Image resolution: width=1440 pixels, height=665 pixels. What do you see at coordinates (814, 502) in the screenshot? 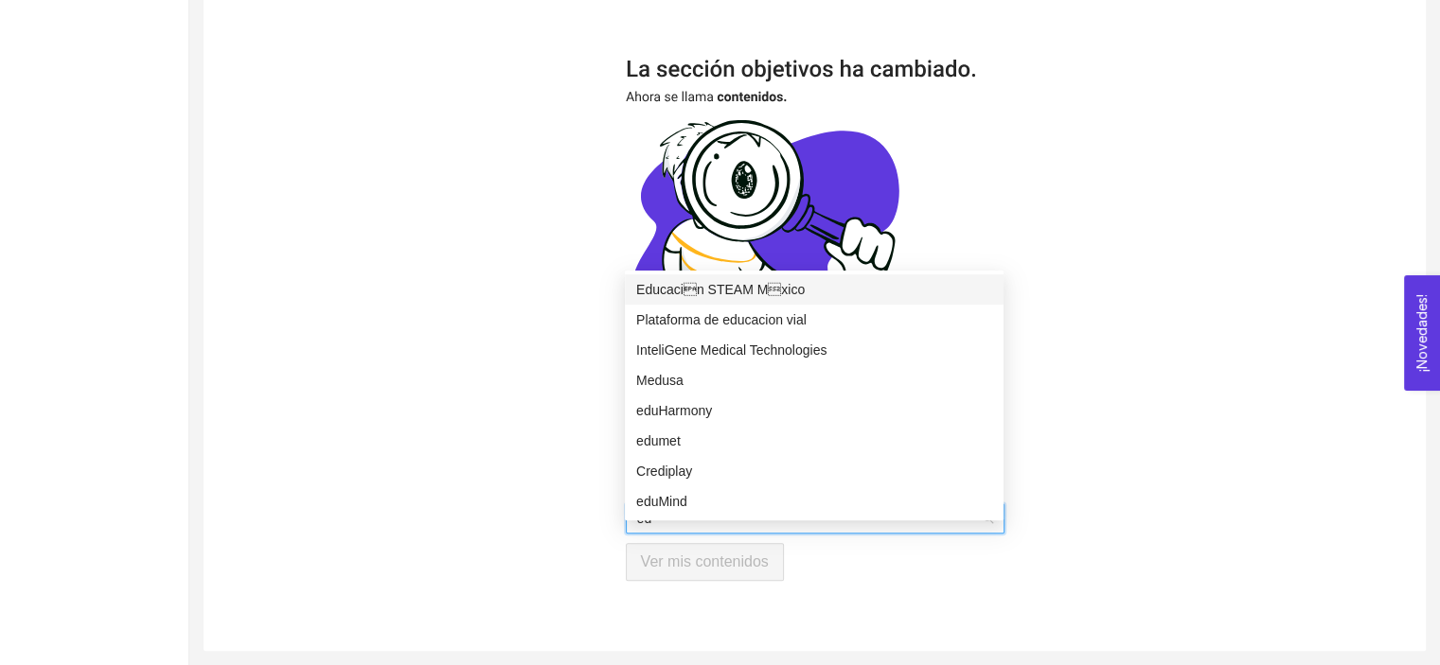
I see `div: eduMind` at bounding box center [814, 502].